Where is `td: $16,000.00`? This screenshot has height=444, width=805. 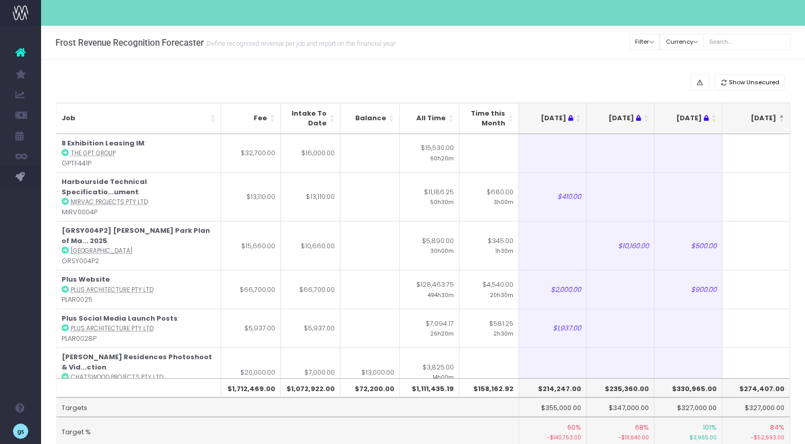
td: $16,000.00 is located at coordinates (311, 153).